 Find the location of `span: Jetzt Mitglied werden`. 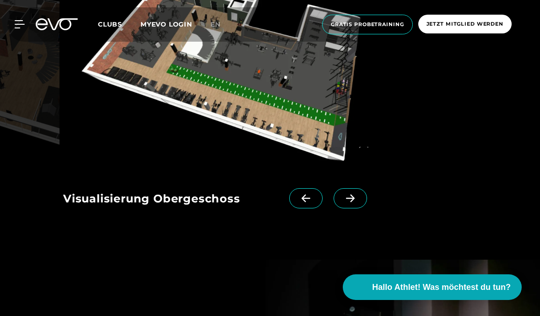

span: Jetzt Mitglied werden is located at coordinates (465, 24).